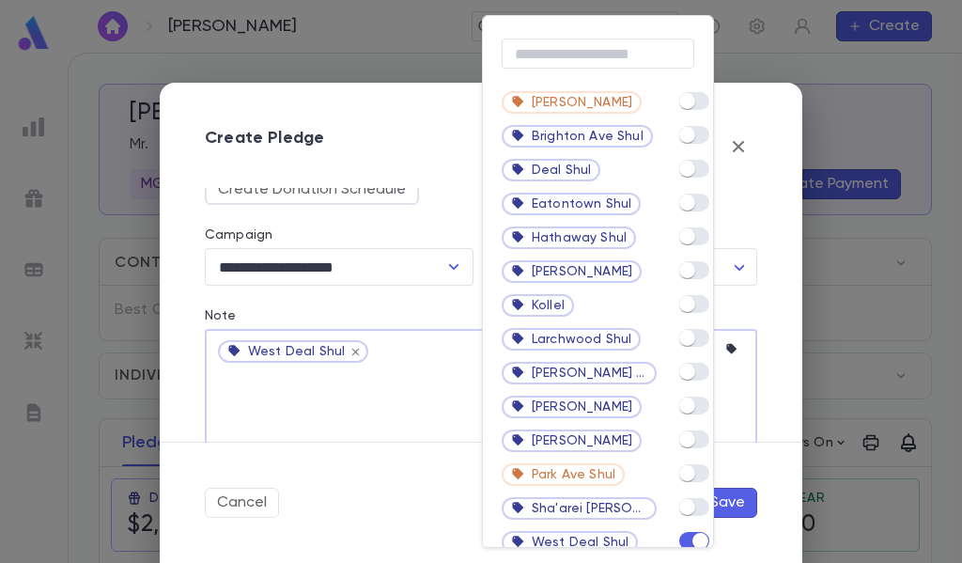 The image size is (962, 563). What do you see at coordinates (568, 238) in the screenshot?
I see `div: Hathaway Shul` at bounding box center [568, 238].